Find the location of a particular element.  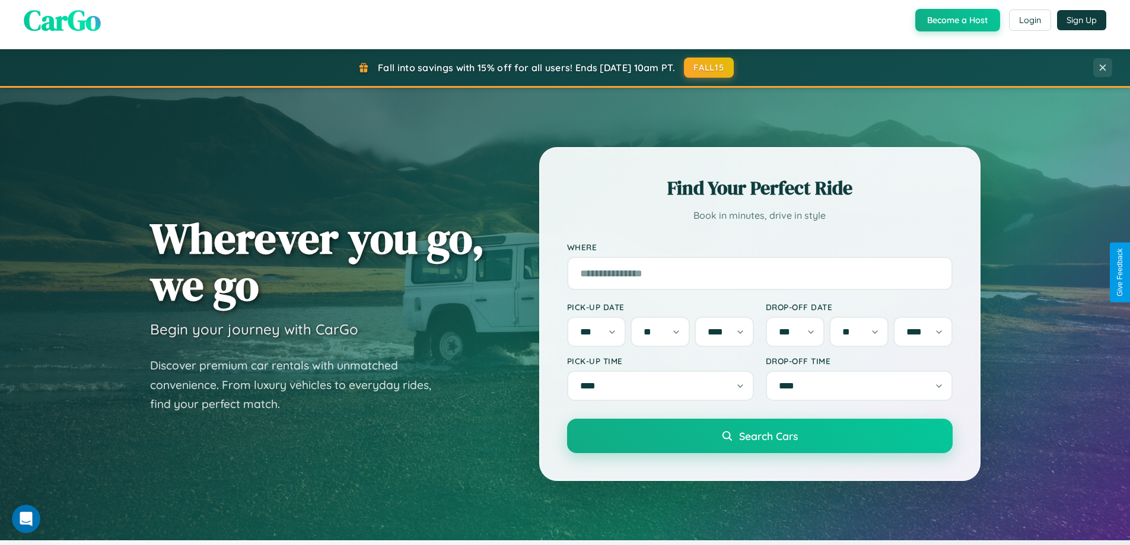

button: Search Cars is located at coordinates (760, 436).